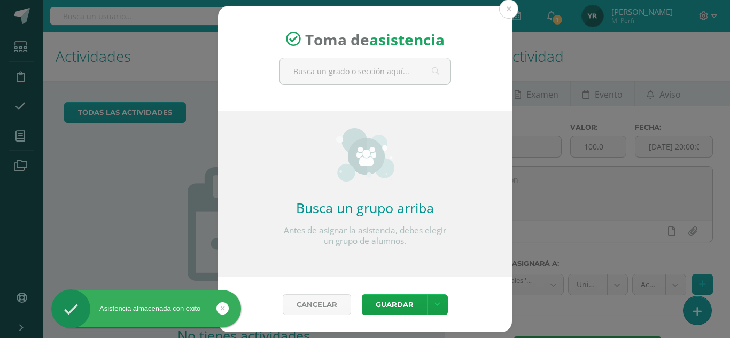  I want to click on button: Guardar, so click(394, 305).